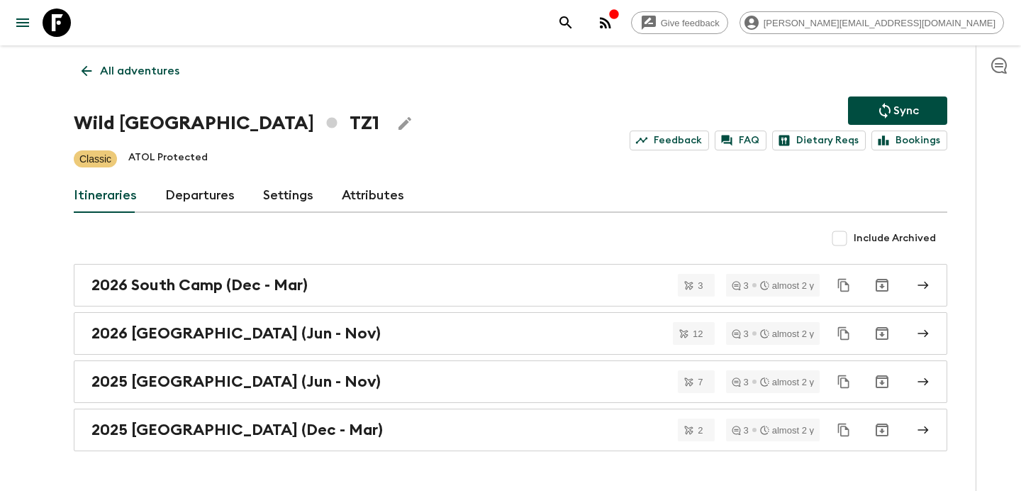 Image resolution: width=1021 pixels, height=491 pixels. Describe the element at coordinates (740, 140) in the screenshot. I see `a: FAQ` at that location.